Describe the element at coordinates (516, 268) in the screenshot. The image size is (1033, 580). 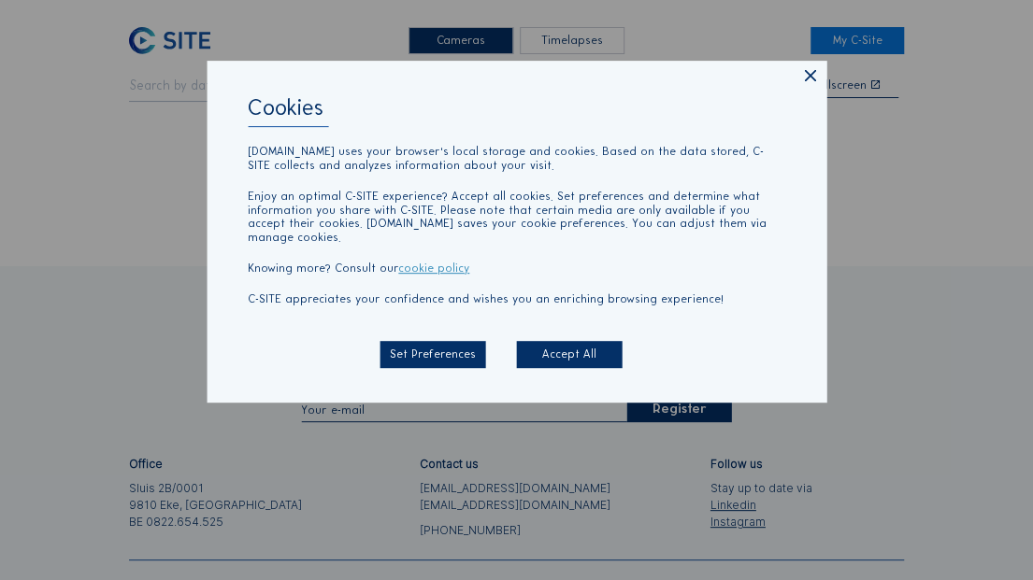
I see `p: Knowing more? Consult our` at that location.